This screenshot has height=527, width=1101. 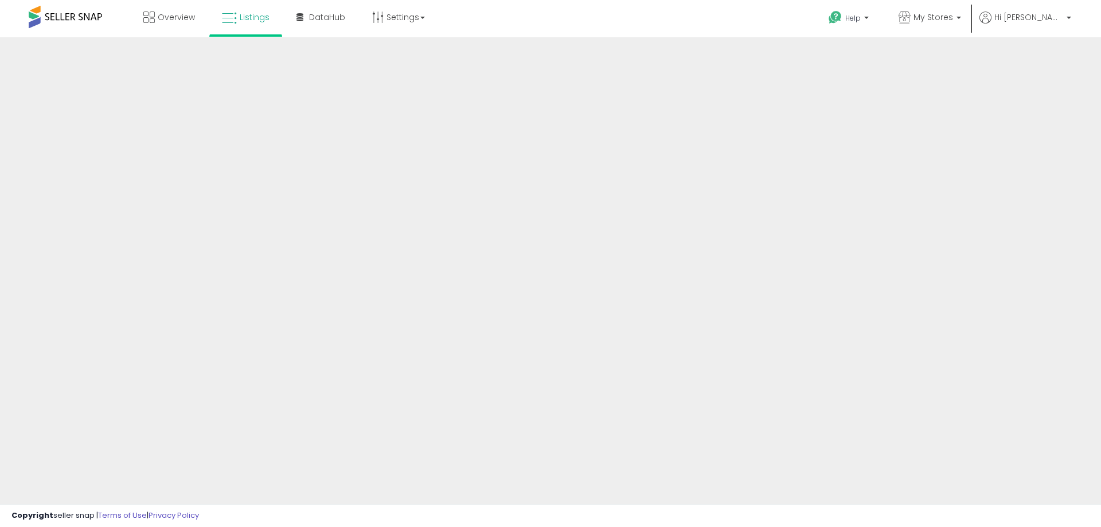 I want to click on a: Help, so click(x=850, y=20).